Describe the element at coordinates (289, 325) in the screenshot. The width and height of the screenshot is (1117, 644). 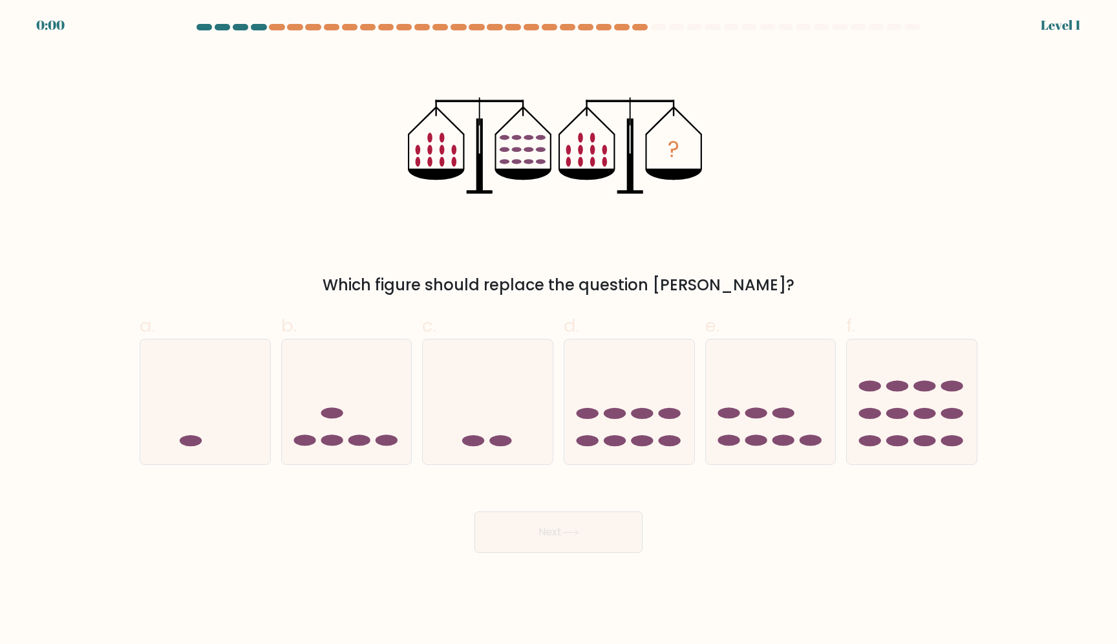
I see `span: b.` at that location.